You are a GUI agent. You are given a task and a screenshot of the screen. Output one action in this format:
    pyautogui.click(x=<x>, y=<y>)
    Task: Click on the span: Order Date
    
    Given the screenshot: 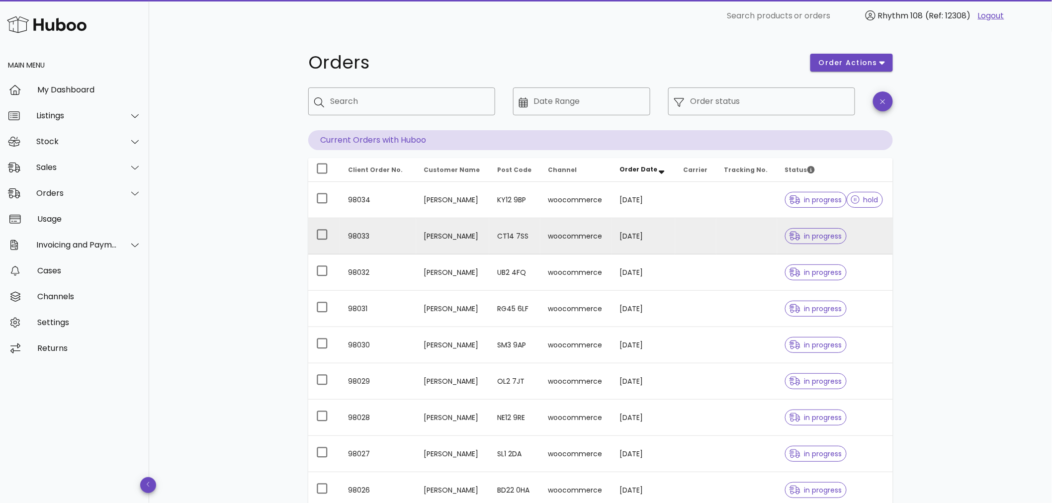 What is the action you would take?
    pyautogui.click(x=638, y=169)
    